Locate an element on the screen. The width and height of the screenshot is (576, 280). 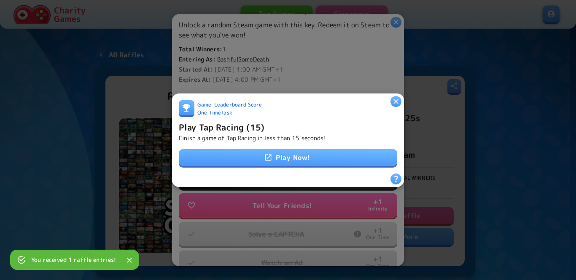
span: Game - Leaderboard Score is located at coordinates (229, 105).